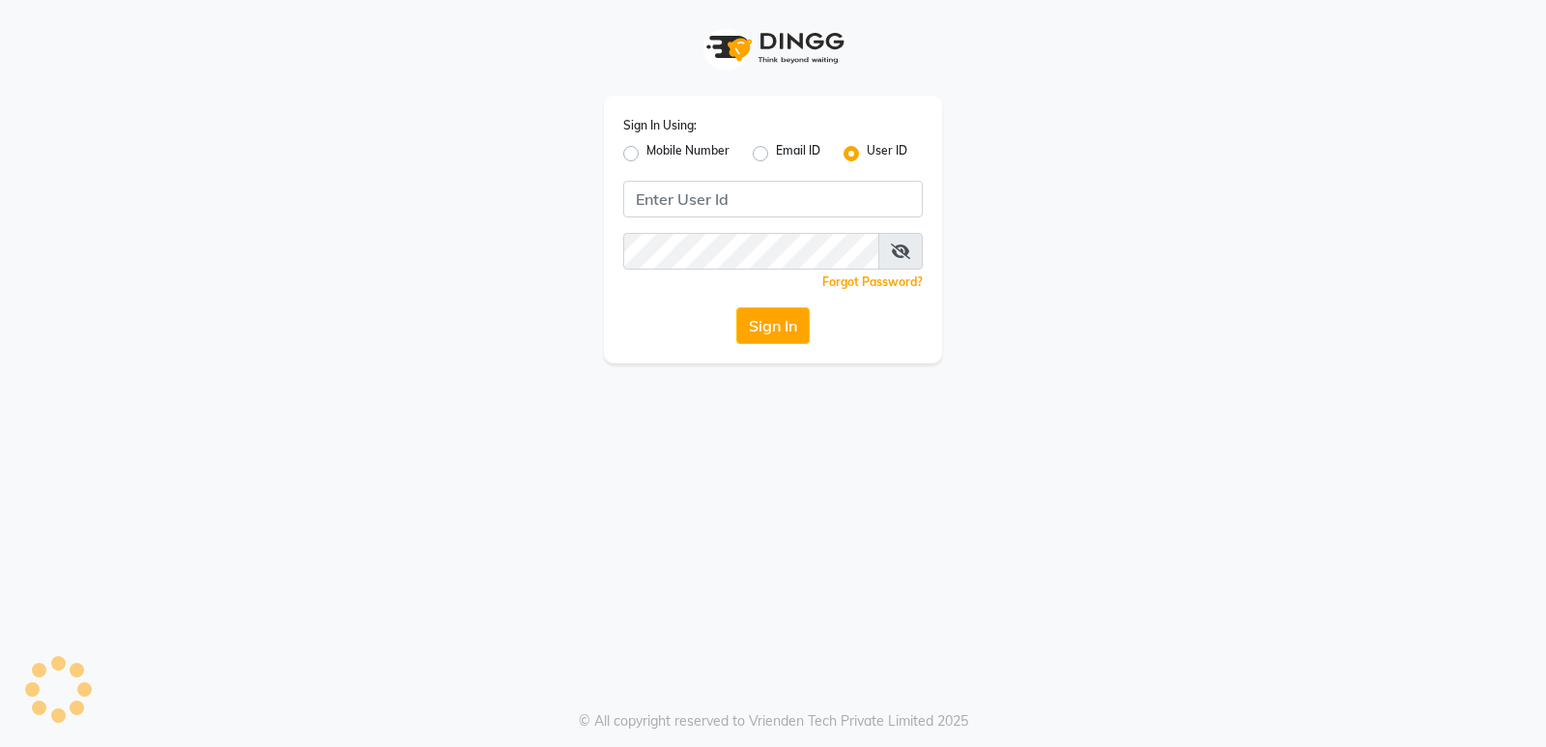  What do you see at coordinates (773, 47) in the screenshot?
I see `img: logo1.svg` at bounding box center [773, 47].